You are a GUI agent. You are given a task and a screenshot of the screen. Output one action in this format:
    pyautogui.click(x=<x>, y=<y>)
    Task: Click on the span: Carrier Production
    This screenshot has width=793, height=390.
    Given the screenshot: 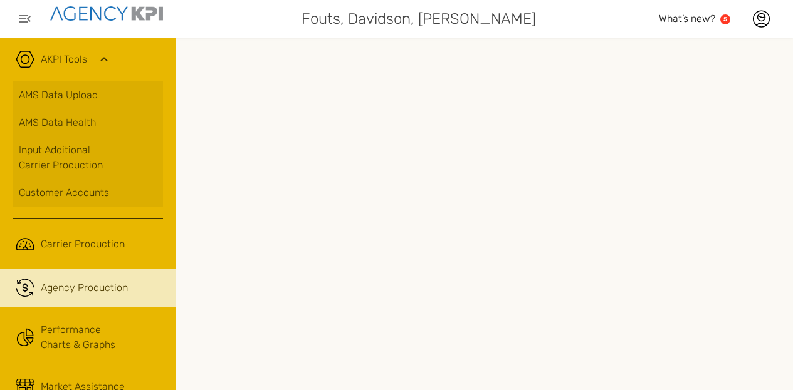 What is the action you would take?
    pyautogui.click(x=83, y=244)
    